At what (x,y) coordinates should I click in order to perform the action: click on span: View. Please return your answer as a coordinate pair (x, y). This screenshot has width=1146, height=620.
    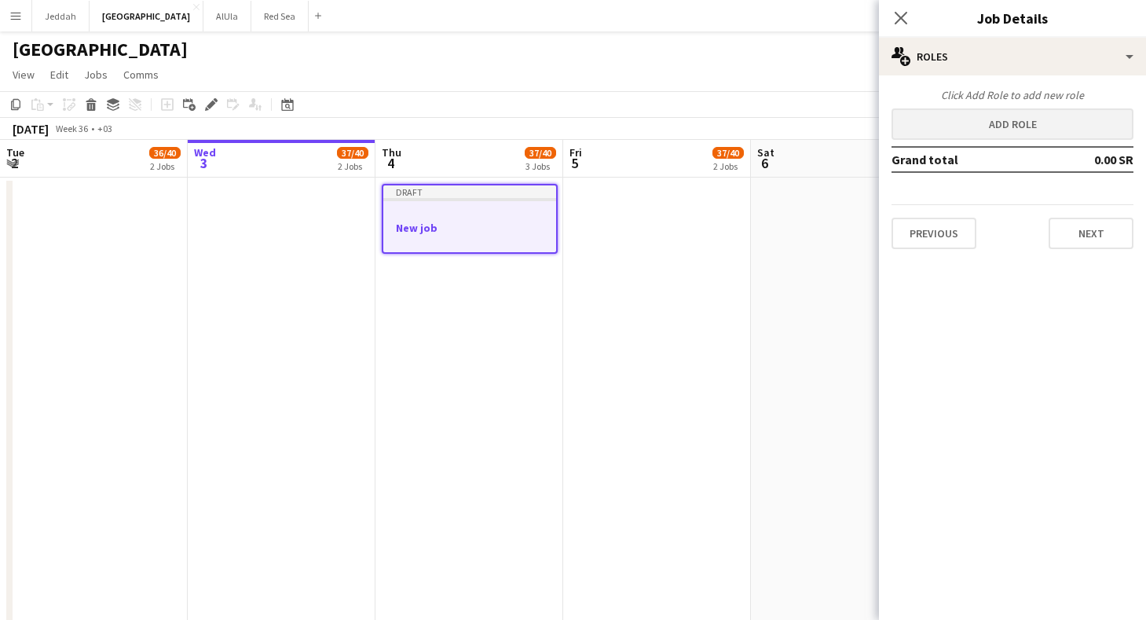
    Looking at the image, I should click on (24, 75).